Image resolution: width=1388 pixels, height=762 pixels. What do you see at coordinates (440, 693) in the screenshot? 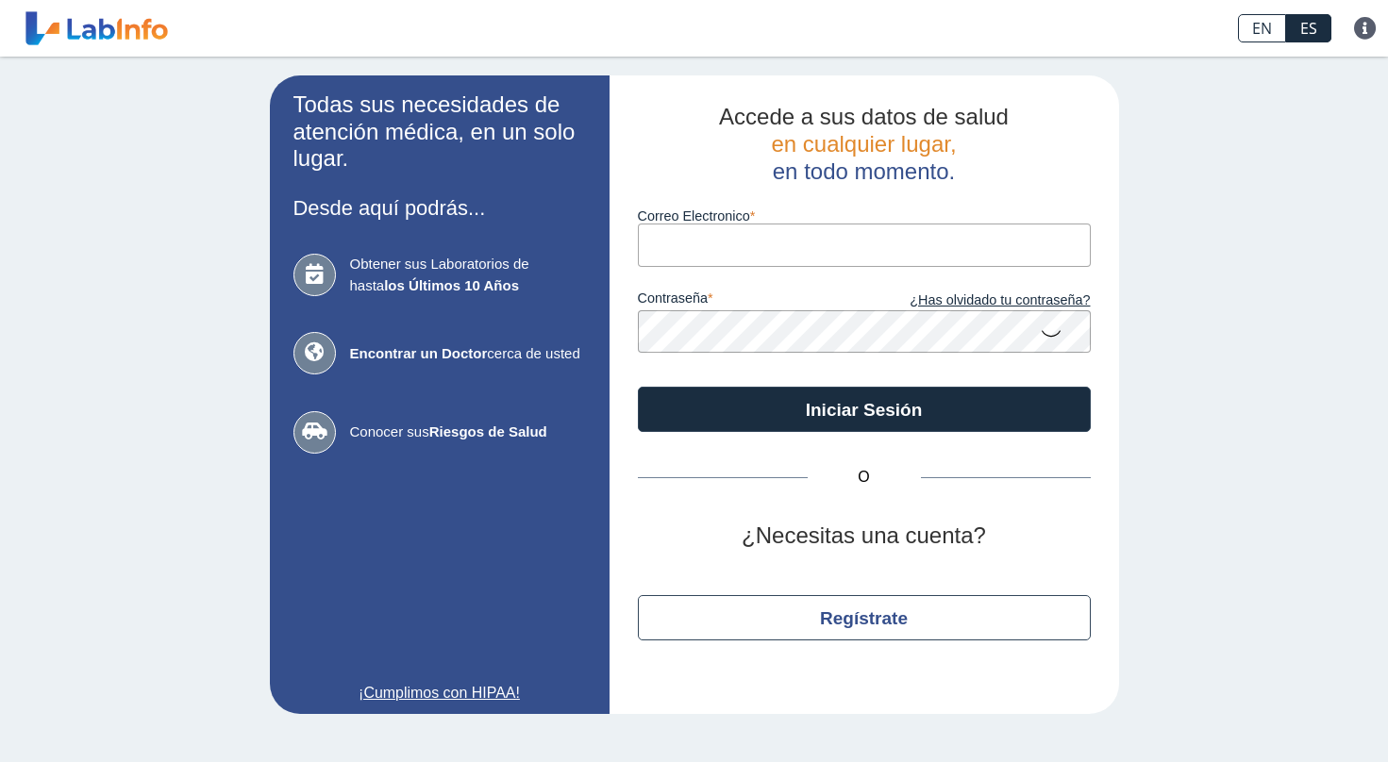
I see `a: ¡Cumplimos con HIPAA!` at bounding box center [440, 693].